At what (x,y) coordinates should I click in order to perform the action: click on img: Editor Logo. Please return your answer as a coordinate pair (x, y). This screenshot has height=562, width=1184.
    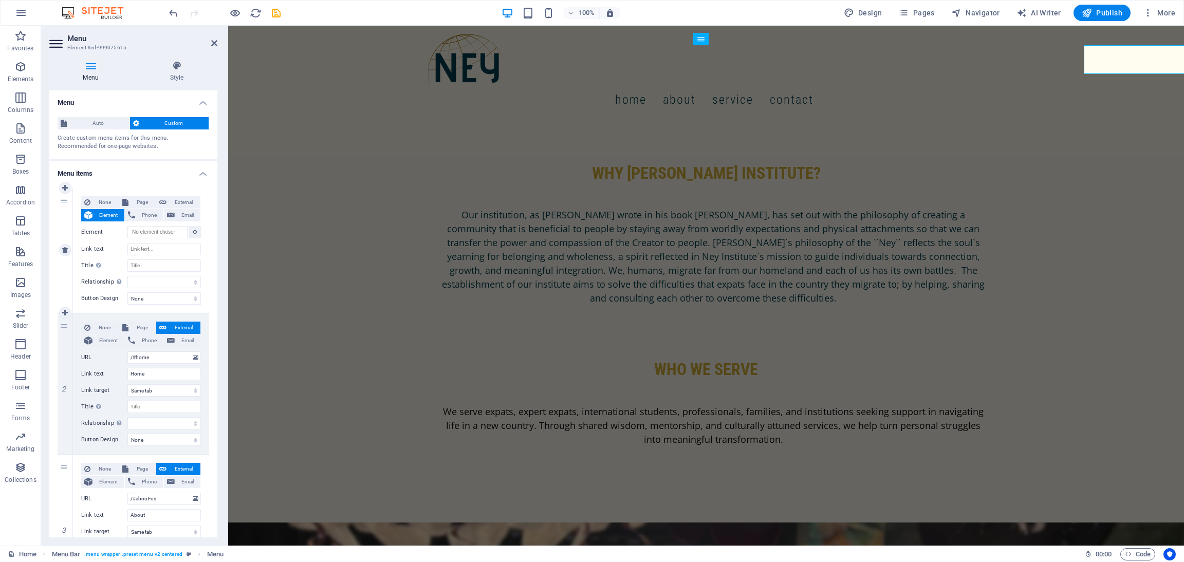
    Looking at the image, I should click on (98, 13).